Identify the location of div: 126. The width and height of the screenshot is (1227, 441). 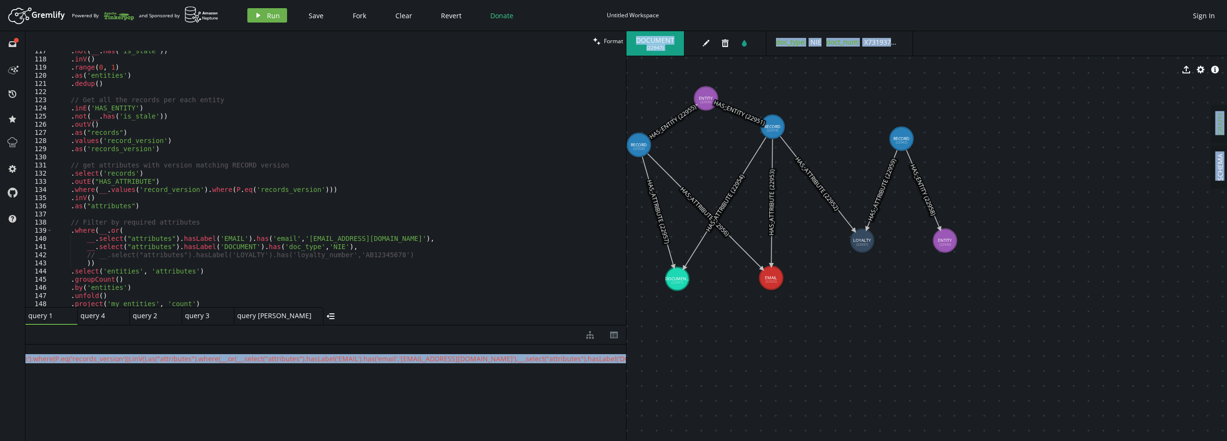
(39, 124).